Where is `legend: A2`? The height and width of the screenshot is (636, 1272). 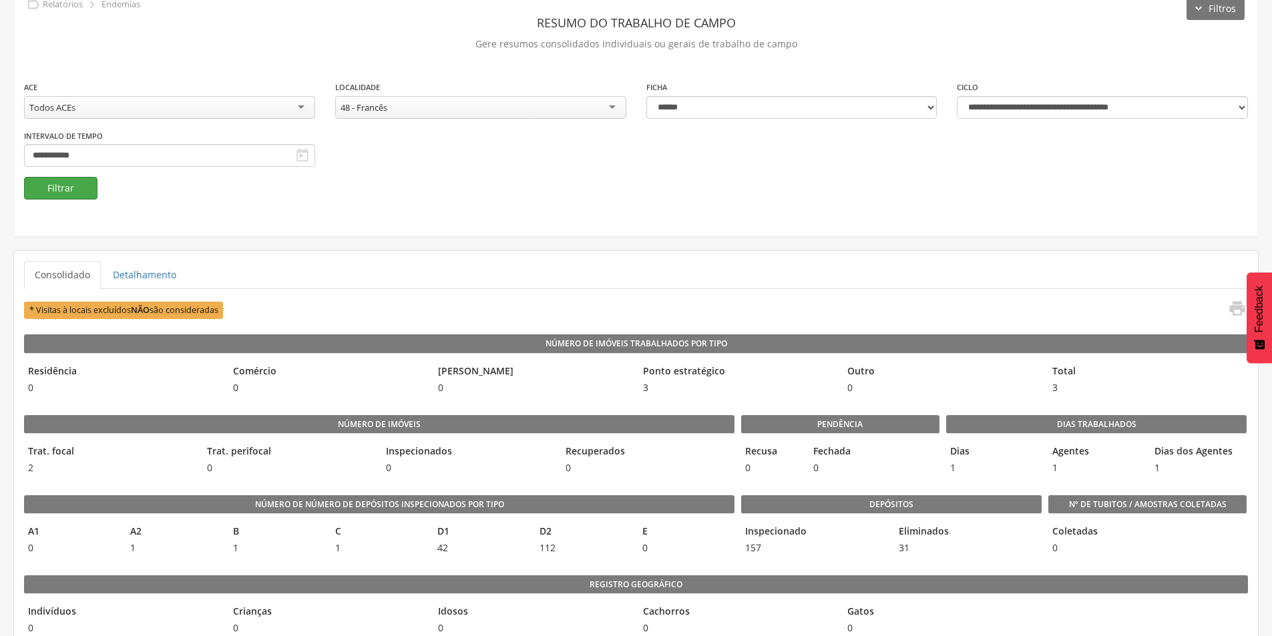 legend: A2 is located at coordinates (174, 532).